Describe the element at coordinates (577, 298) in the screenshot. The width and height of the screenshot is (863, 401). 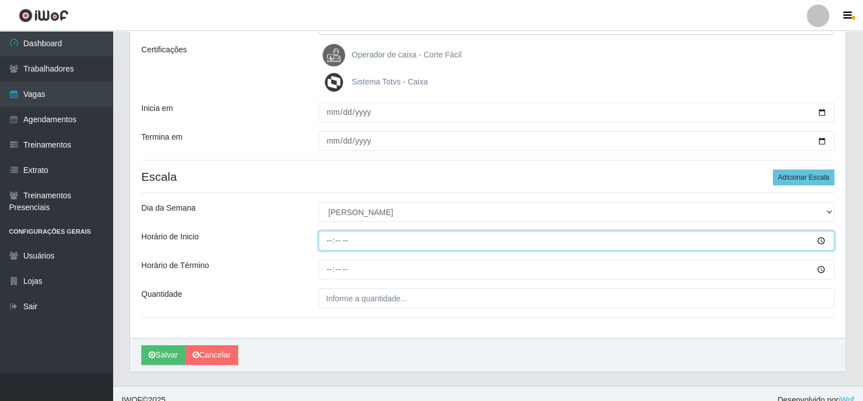
I see `input: Informe a quantidade...` at that location.